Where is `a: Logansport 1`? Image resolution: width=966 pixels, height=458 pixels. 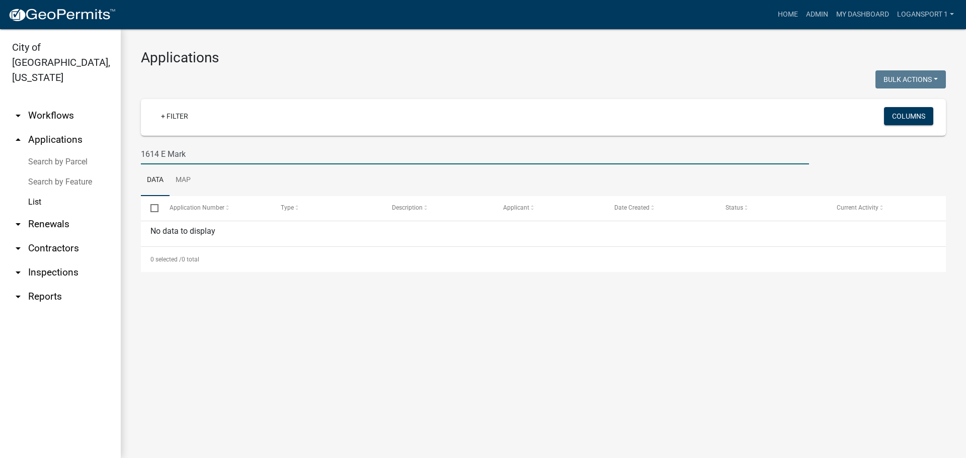
a: Logansport 1 is located at coordinates (925, 15).